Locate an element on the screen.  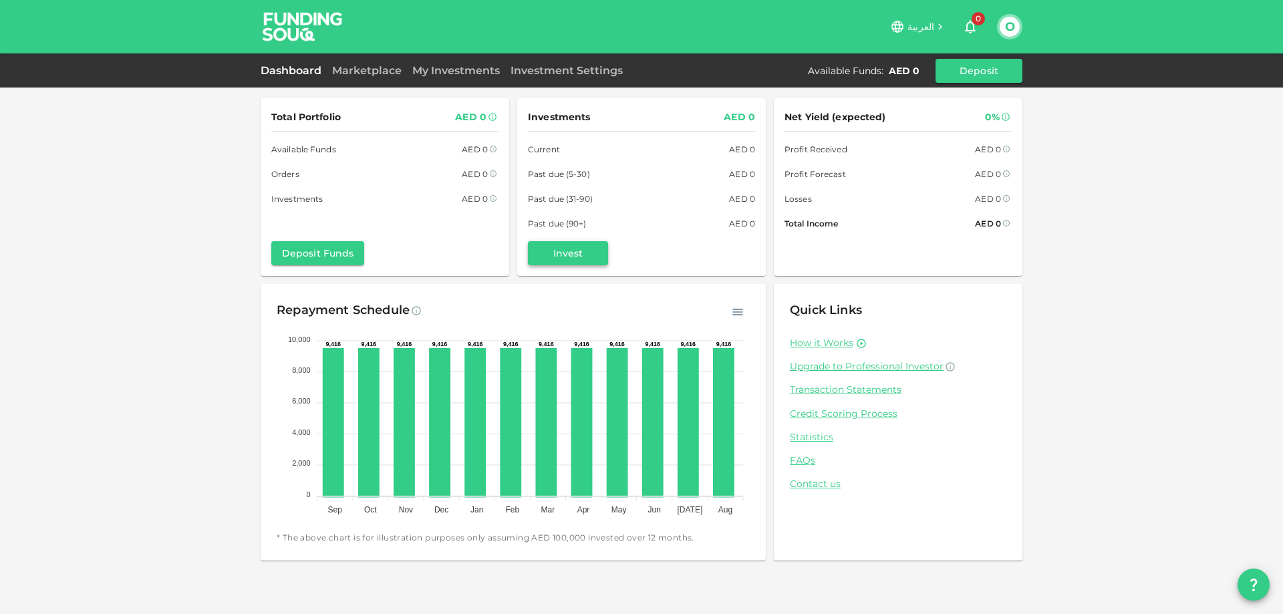
button: 0 is located at coordinates (970, 27).